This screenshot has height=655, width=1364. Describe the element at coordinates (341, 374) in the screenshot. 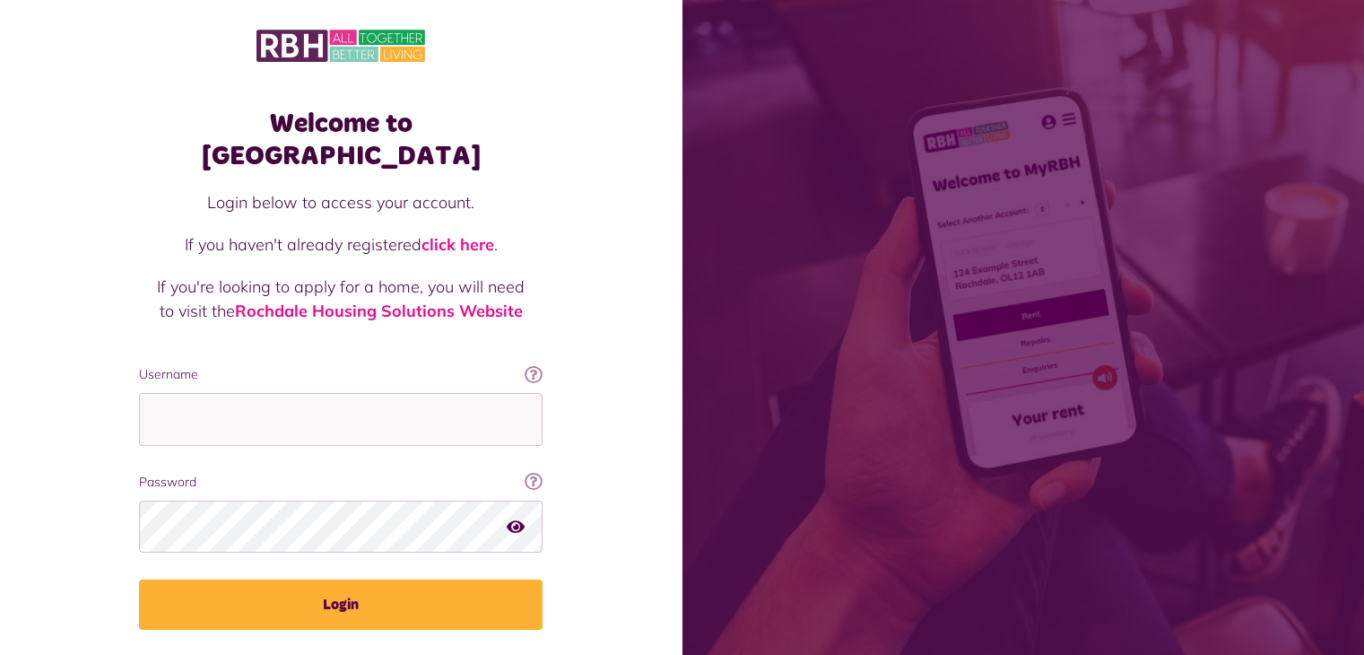

I see `label: Username` at that location.